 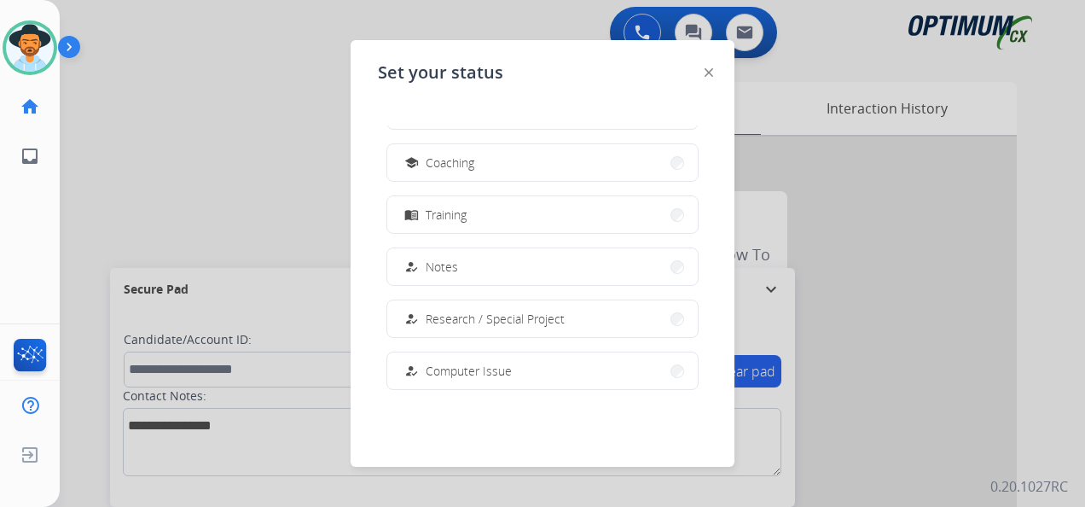 I want to click on img: close-button, so click(x=709, y=73).